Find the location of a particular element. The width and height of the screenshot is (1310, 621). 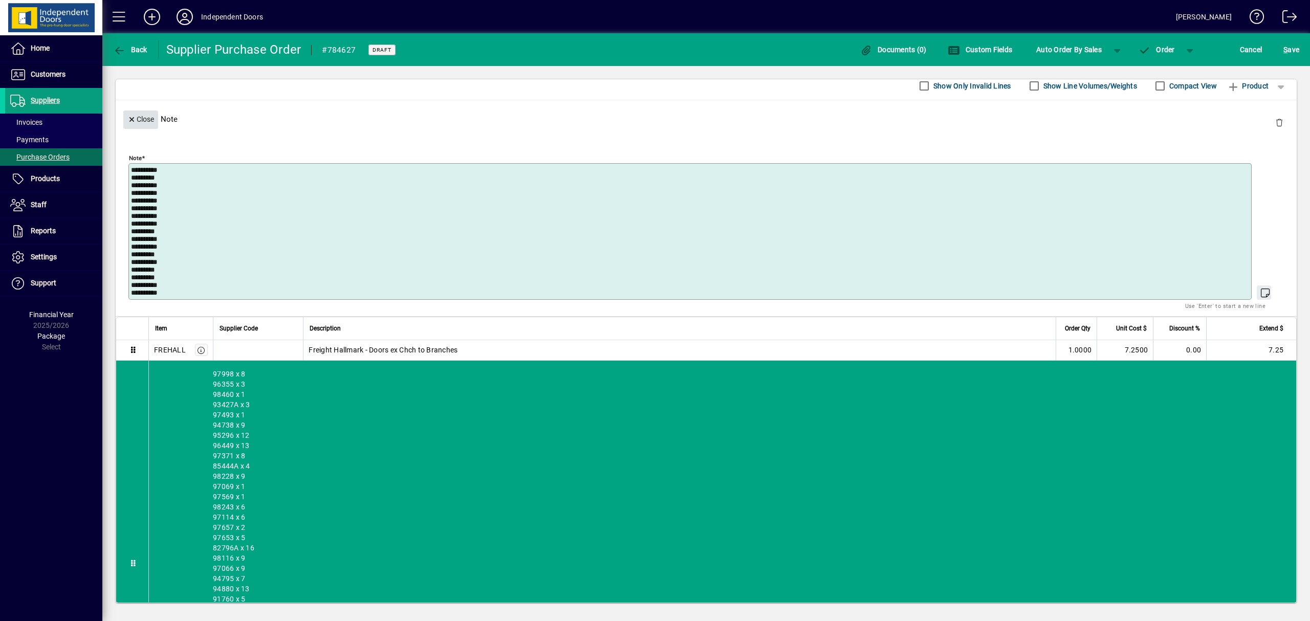

div: Supplier Purchase Order is located at coordinates (234, 50).